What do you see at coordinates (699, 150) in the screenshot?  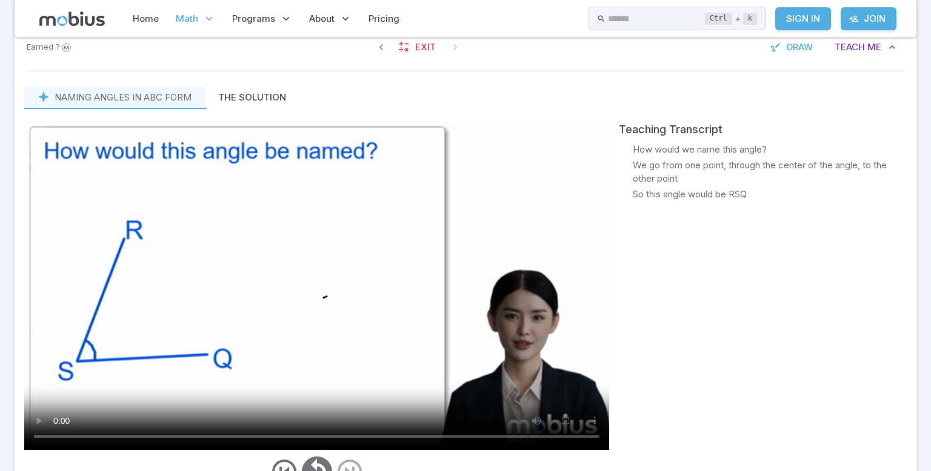 I see `p: How would we name this angle?` at bounding box center [699, 150].